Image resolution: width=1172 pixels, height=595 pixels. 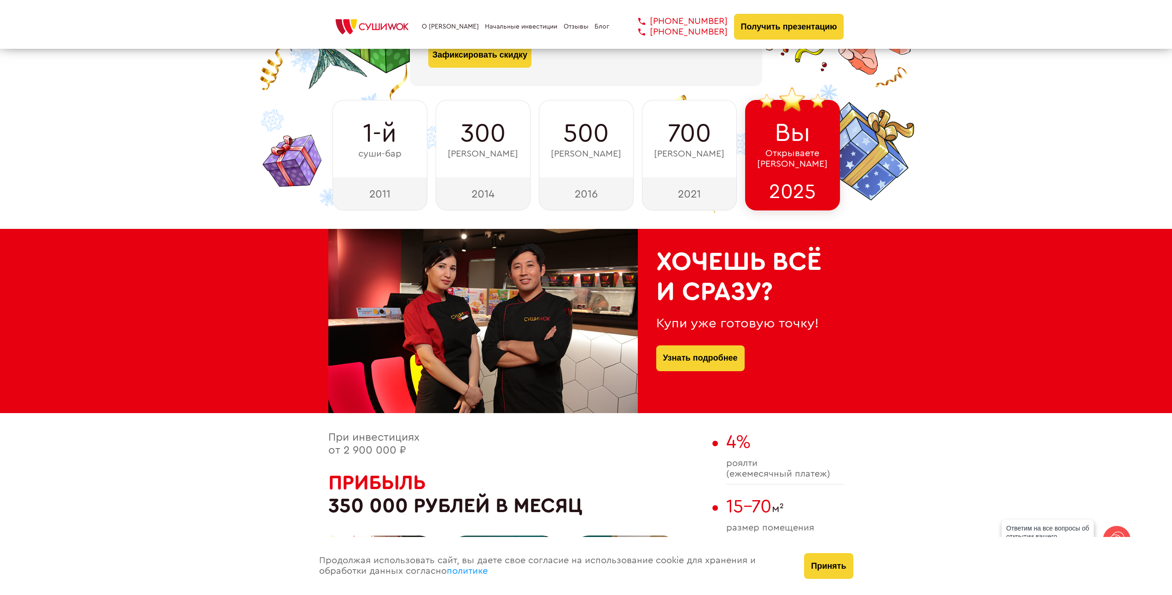 What do you see at coordinates (480, 55) in the screenshot?
I see `button: Зафиксировать скидку` at bounding box center [480, 55].